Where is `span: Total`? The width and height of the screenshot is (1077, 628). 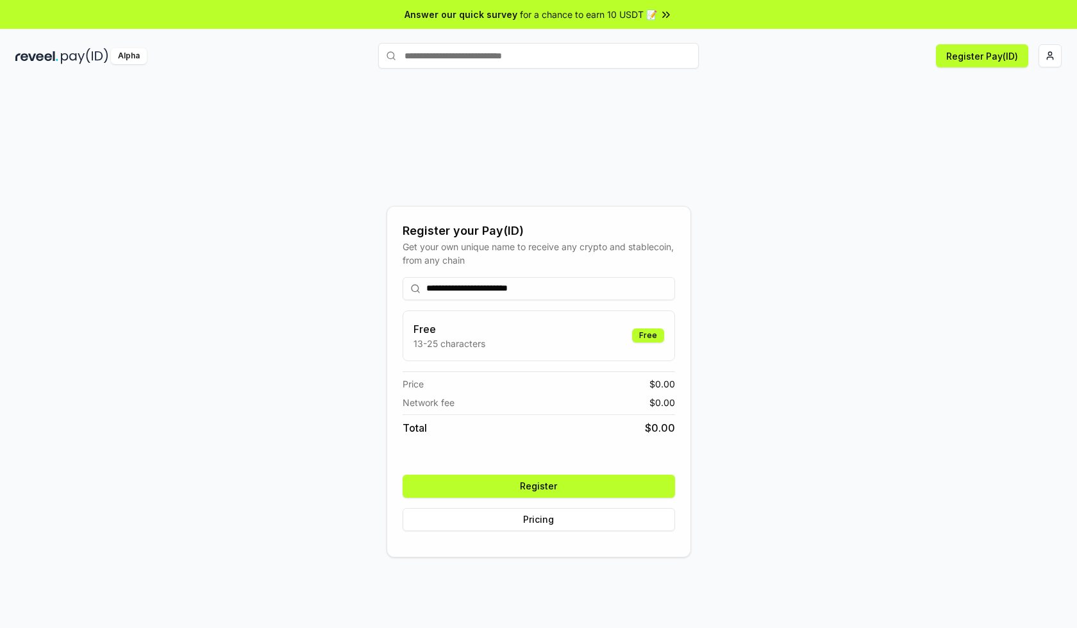
span: Total is located at coordinates (415, 428).